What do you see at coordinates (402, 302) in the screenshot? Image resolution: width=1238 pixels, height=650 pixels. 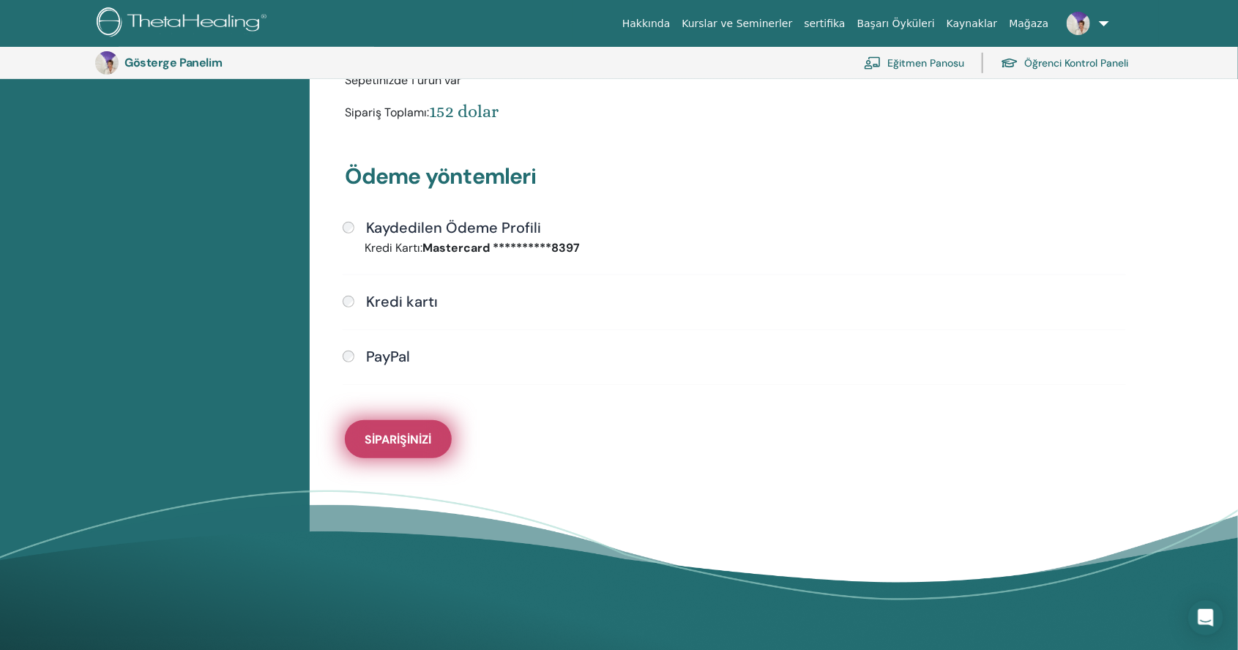 I see `font: Kredi kartı` at bounding box center [402, 302].